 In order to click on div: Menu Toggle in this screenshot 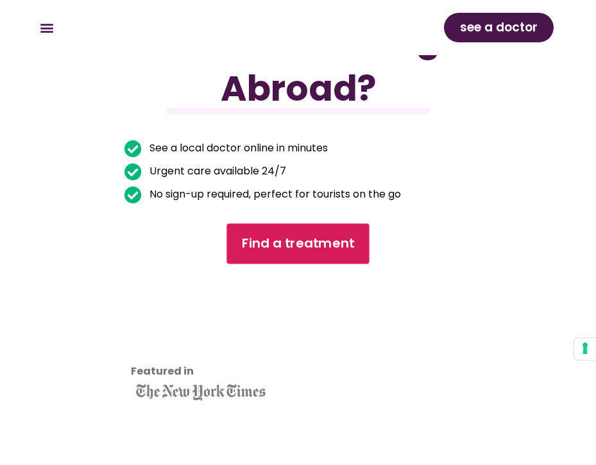, I will do `click(46, 28)`.